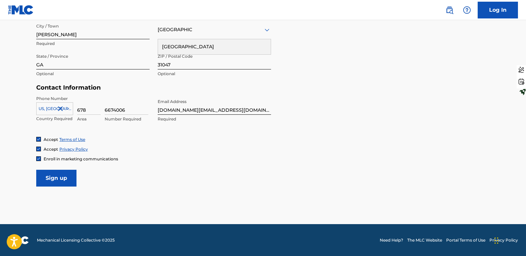 The height and width of the screenshot is (256, 526). Describe the element at coordinates (391, 240) in the screenshot. I see `a: Need Help?` at that location.